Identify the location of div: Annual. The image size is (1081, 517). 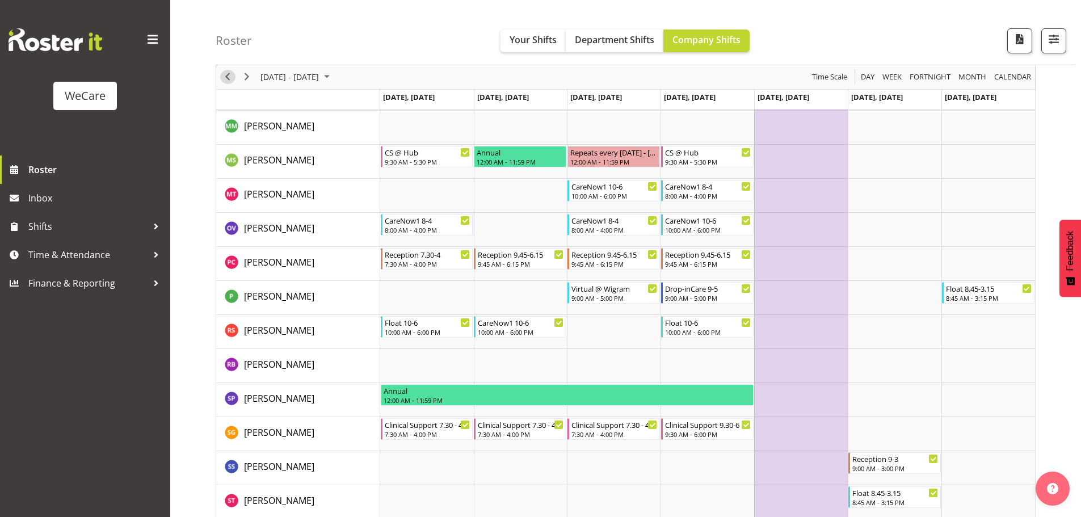
(567, 390).